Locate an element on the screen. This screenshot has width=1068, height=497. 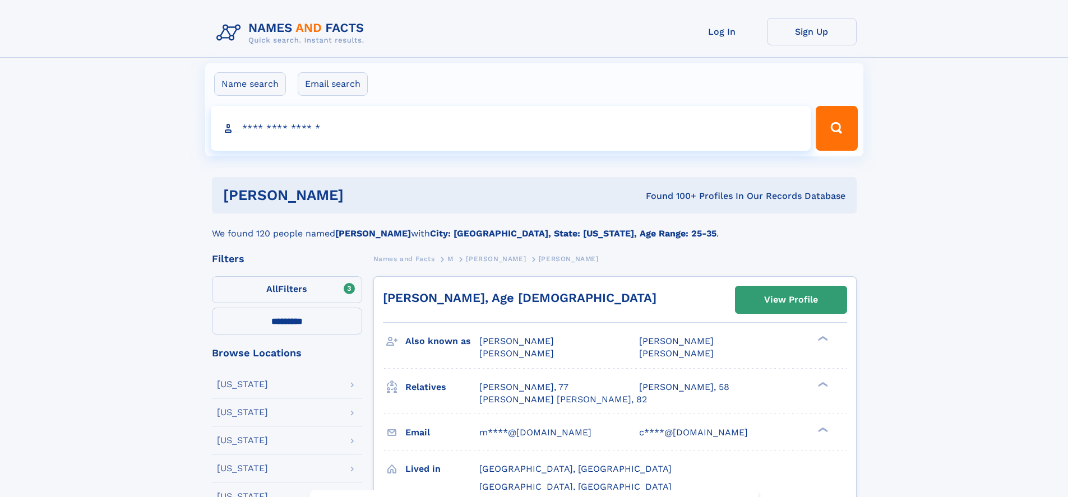
label: Email search is located at coordinates (333, 84).